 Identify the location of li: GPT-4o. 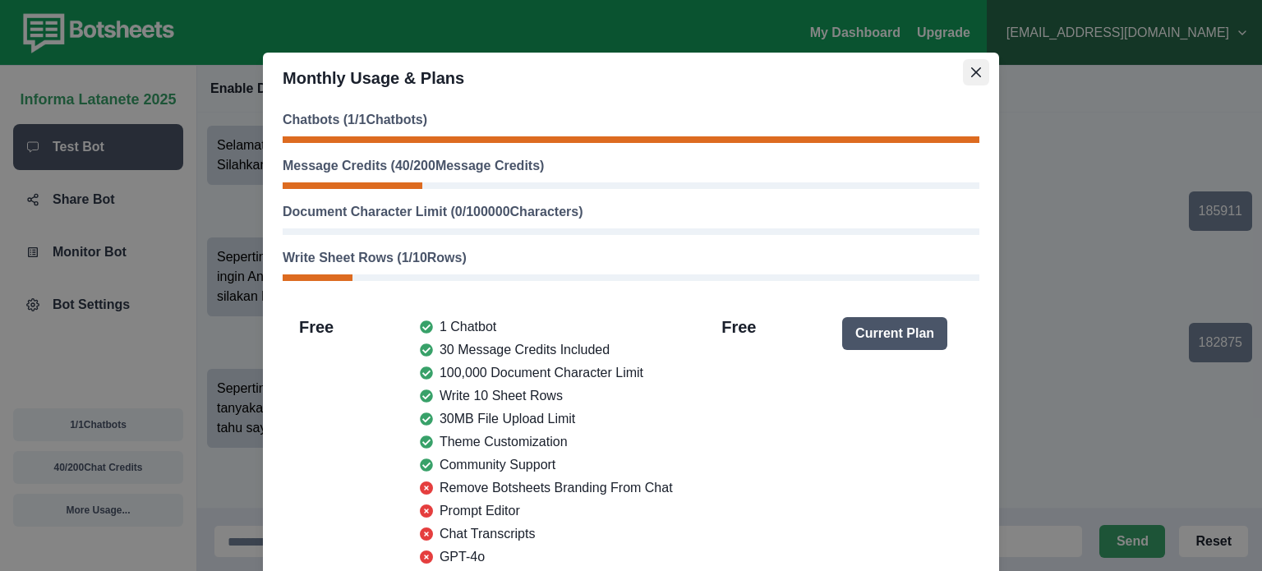
(546, 557).